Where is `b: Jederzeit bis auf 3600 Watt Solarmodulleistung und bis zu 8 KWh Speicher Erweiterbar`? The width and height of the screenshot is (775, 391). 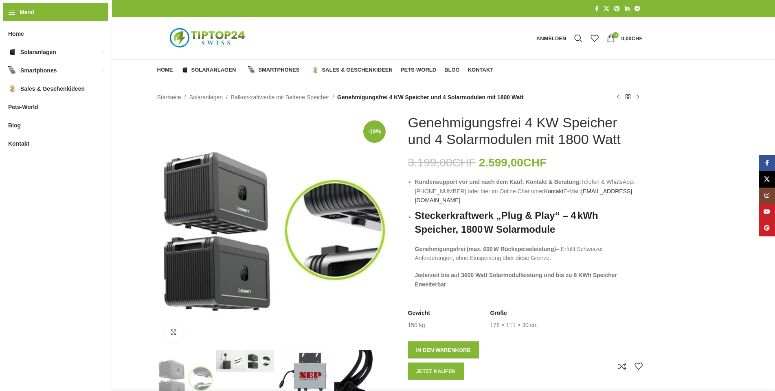 b: Jederzeit bis auf 3600 Watt Solarmodulleistung und bis zu 8 KWh Speicher Erweiterbar is located at coordinates (516, 280).